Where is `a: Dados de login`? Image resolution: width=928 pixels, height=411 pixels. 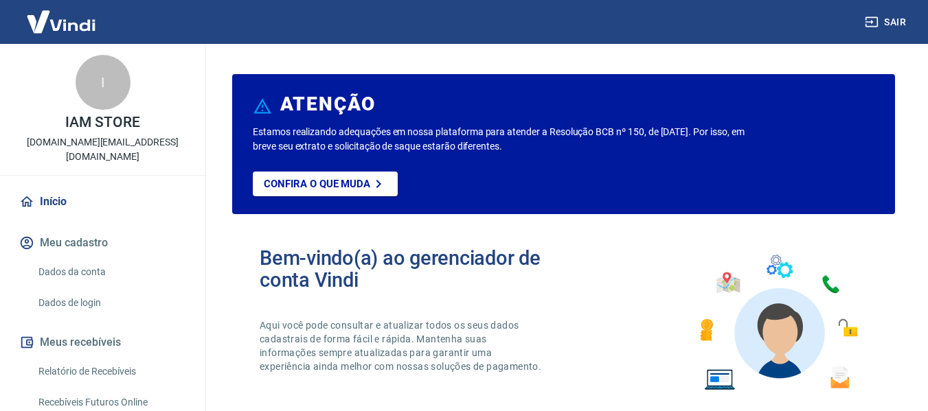 a: Dados de login is located at coordinates (111, 303).